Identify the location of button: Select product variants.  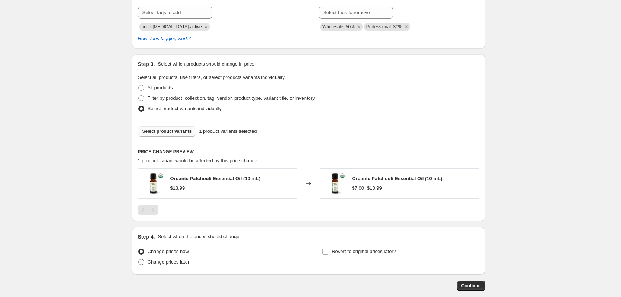
(167, 131).